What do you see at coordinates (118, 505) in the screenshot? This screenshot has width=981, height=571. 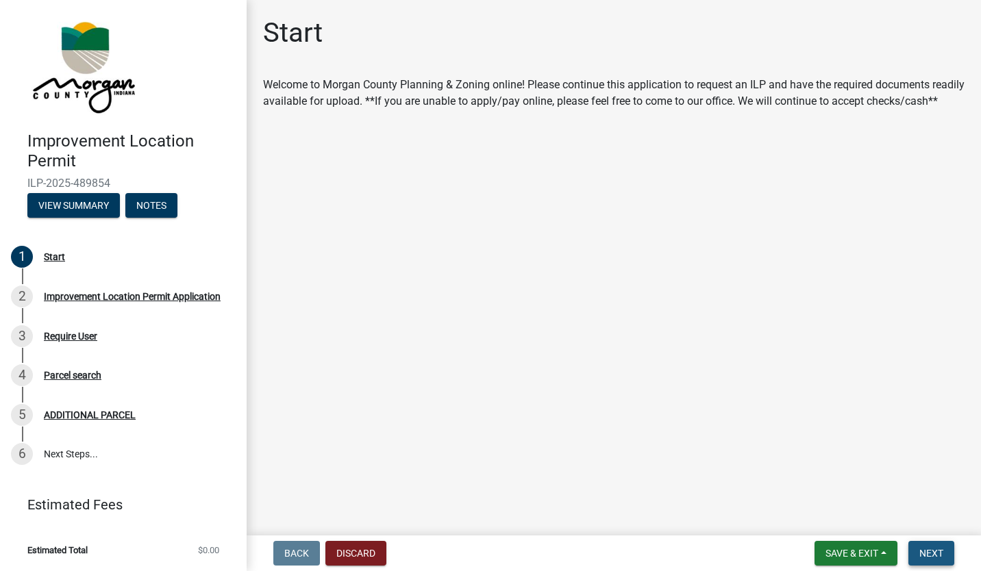 I see `a: Estimated Fees` at bounding box center [118, 505].